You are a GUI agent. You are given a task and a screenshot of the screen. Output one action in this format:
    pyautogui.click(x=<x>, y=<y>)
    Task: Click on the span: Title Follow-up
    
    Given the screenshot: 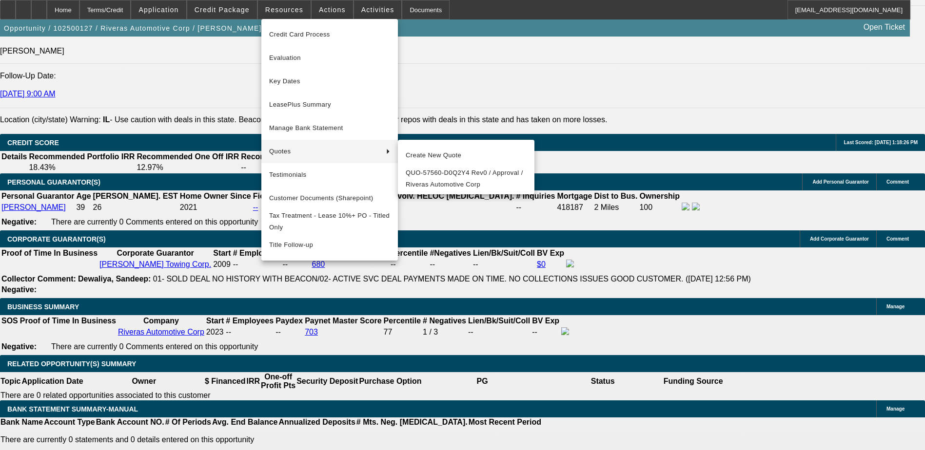 What is the action you would take?
    pyautogui.click(x=329, y=245)
    